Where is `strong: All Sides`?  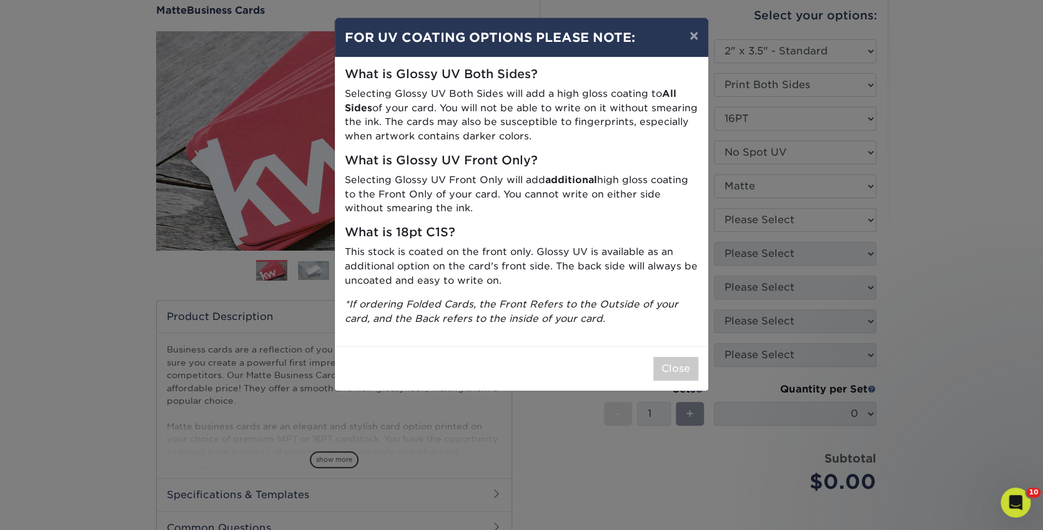 strong: All Sides is located at coordinates (510, 101).